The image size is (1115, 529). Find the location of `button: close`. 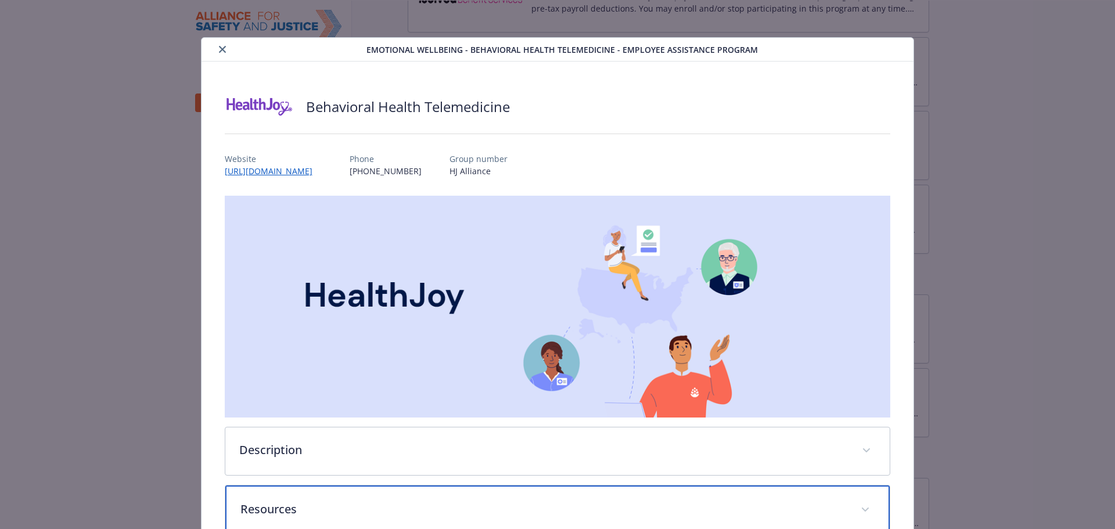

button: close is located at coordinates (222, 49).